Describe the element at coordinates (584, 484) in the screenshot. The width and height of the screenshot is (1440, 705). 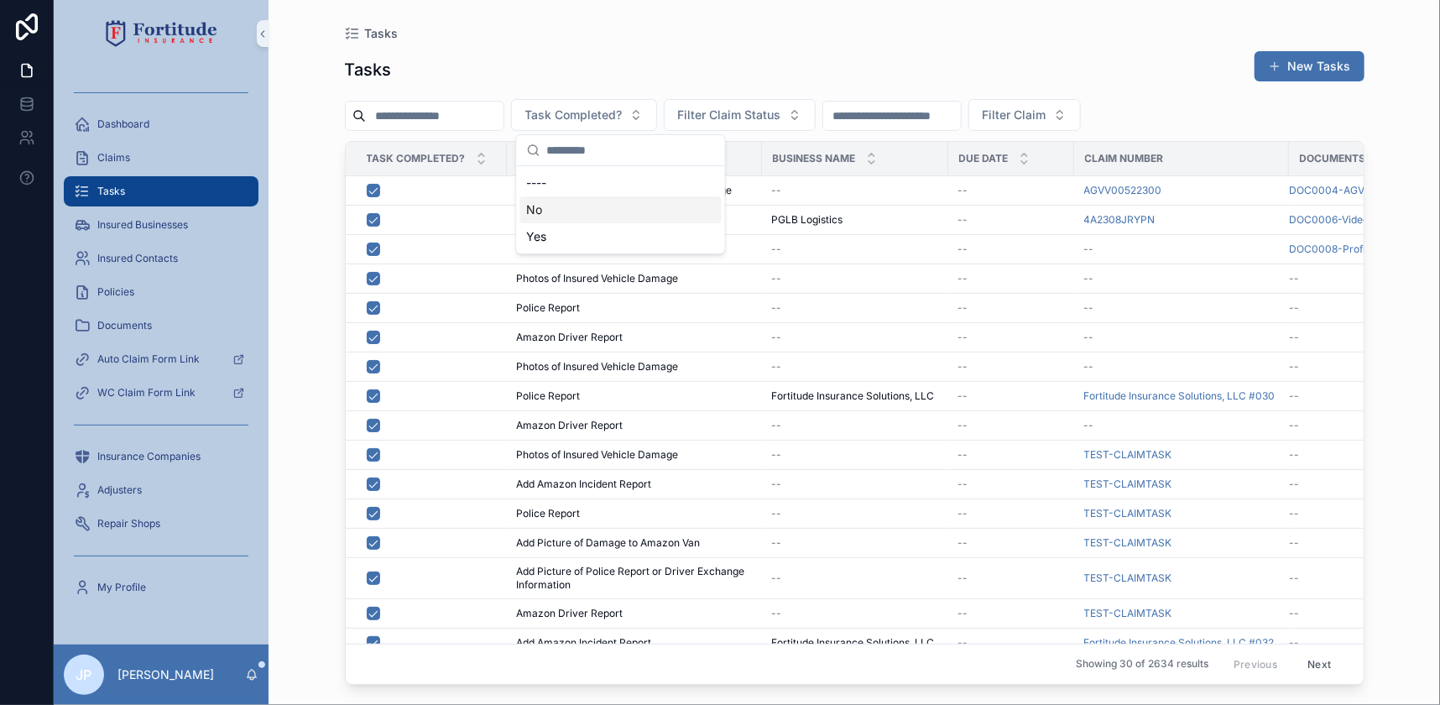
I see `span: Add Amazon Incident Report` at that location.